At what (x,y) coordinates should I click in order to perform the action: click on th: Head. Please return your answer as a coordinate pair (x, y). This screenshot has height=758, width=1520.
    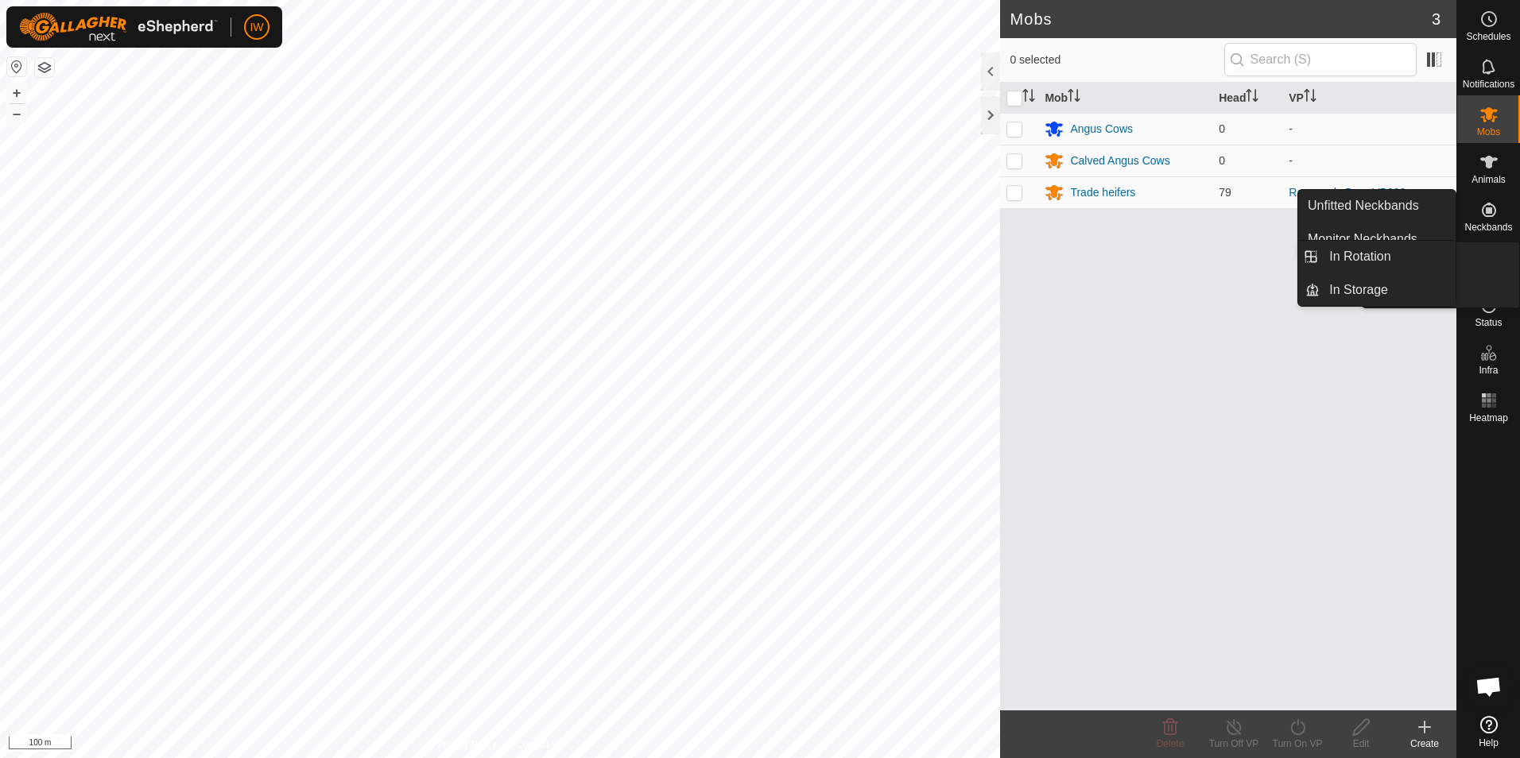
    Looking at the image, I should click on (1247, 98).